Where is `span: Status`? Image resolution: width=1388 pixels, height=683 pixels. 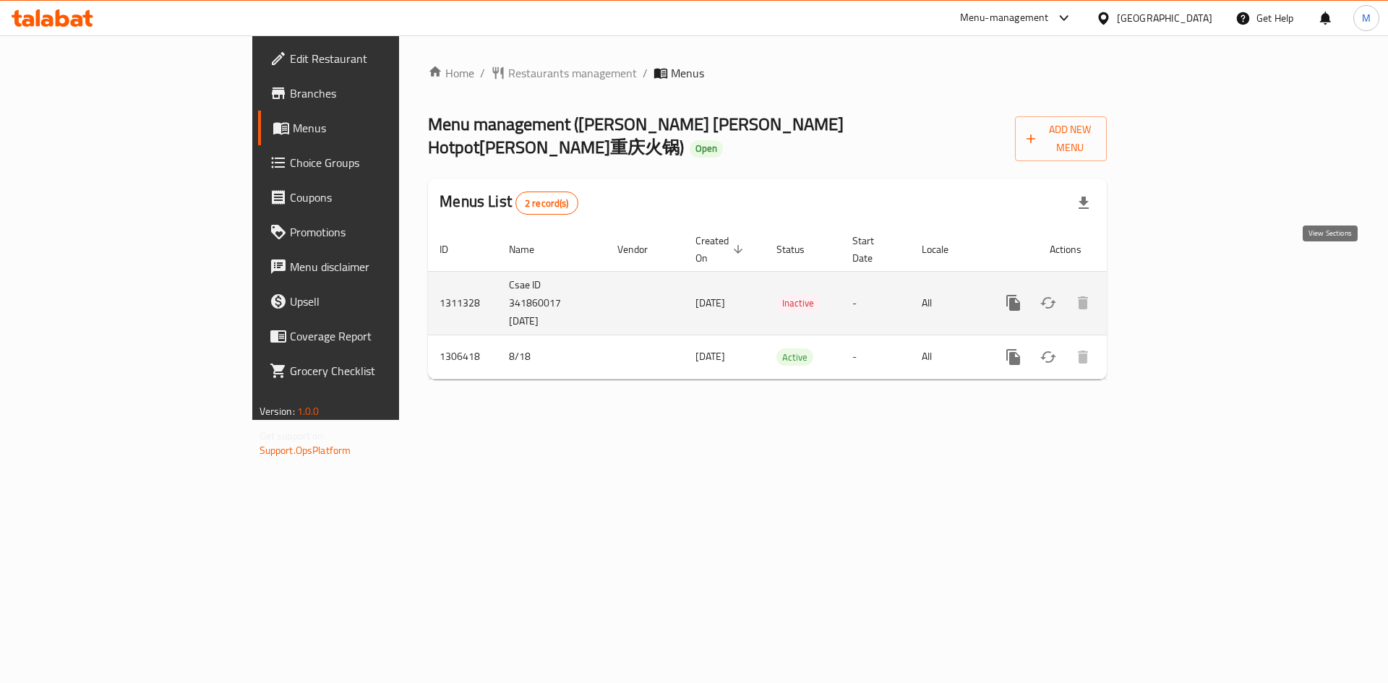 span: Status is located at coordinates (800, 249).